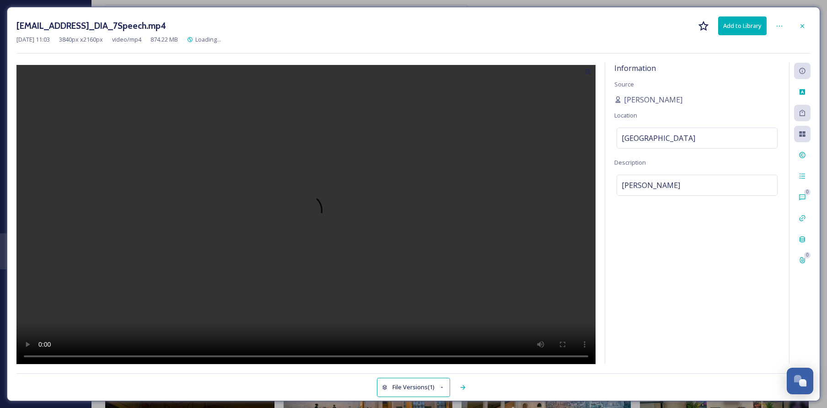 This screenshot has height=408, width=827. I want to click on span: 3840 px x 2160 px, so click(81, 39).